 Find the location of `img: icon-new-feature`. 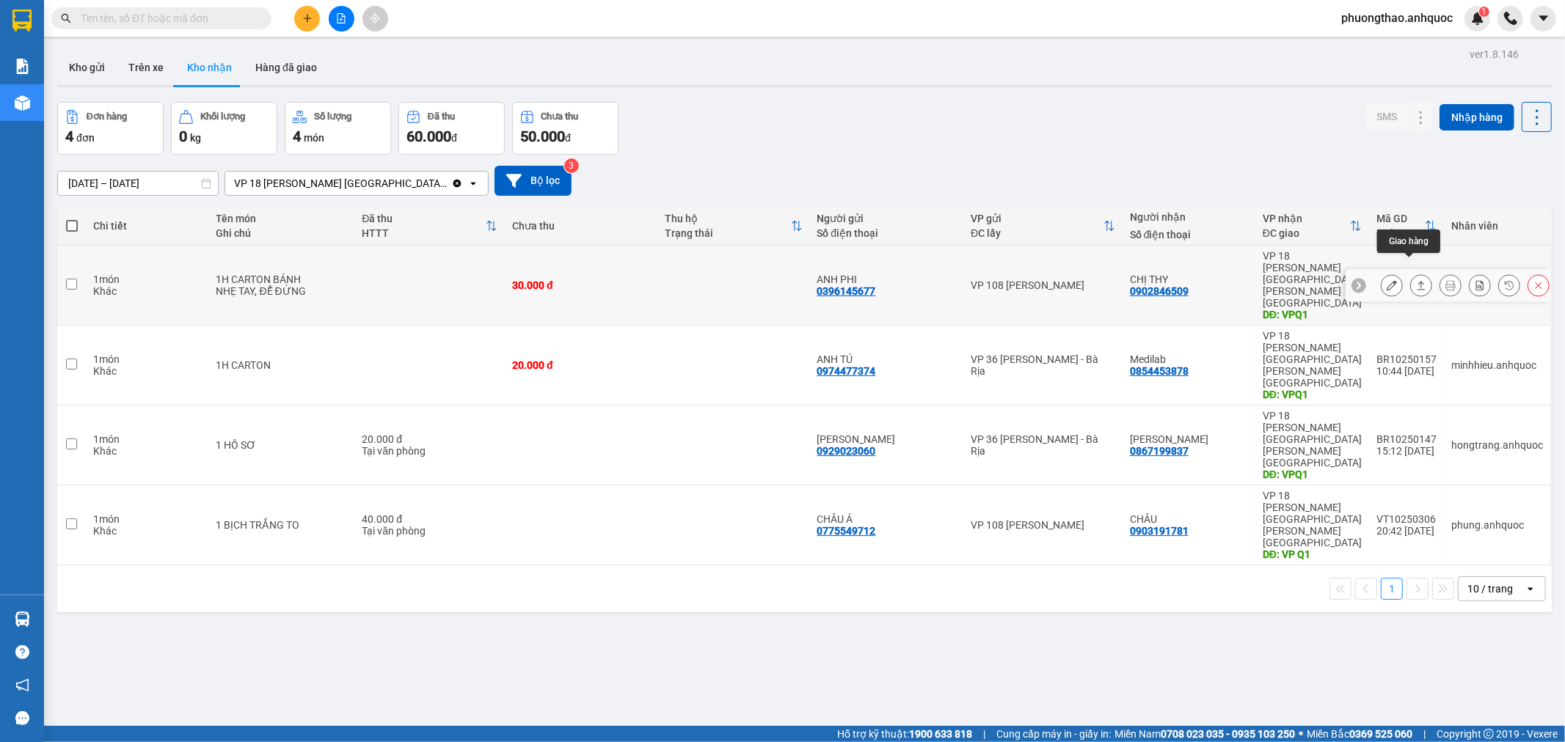

img: icon-new-feature is located at coordinates (1477, 18).